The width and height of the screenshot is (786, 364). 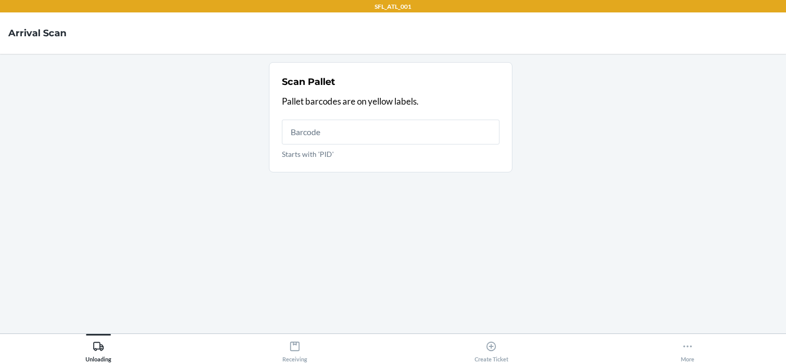 I want to click on button: Create Ticket, so click(x=491, y=348).